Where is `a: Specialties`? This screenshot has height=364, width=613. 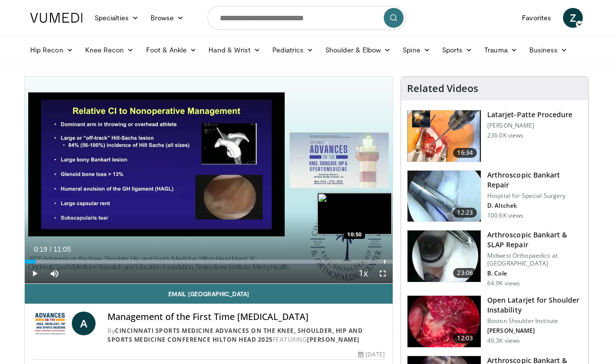
a: Specialties is located at coordinates (116, 18).